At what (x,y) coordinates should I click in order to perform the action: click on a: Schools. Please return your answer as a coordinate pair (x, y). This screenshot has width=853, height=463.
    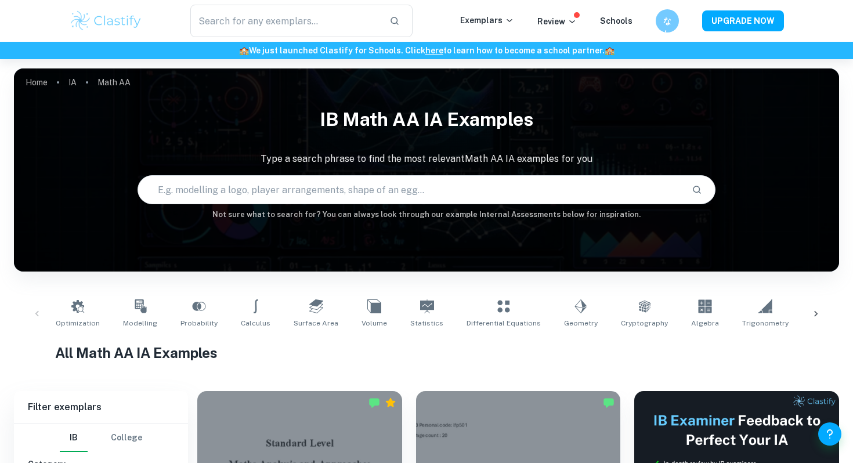
    Looking at the image, I should click on (616, 21).